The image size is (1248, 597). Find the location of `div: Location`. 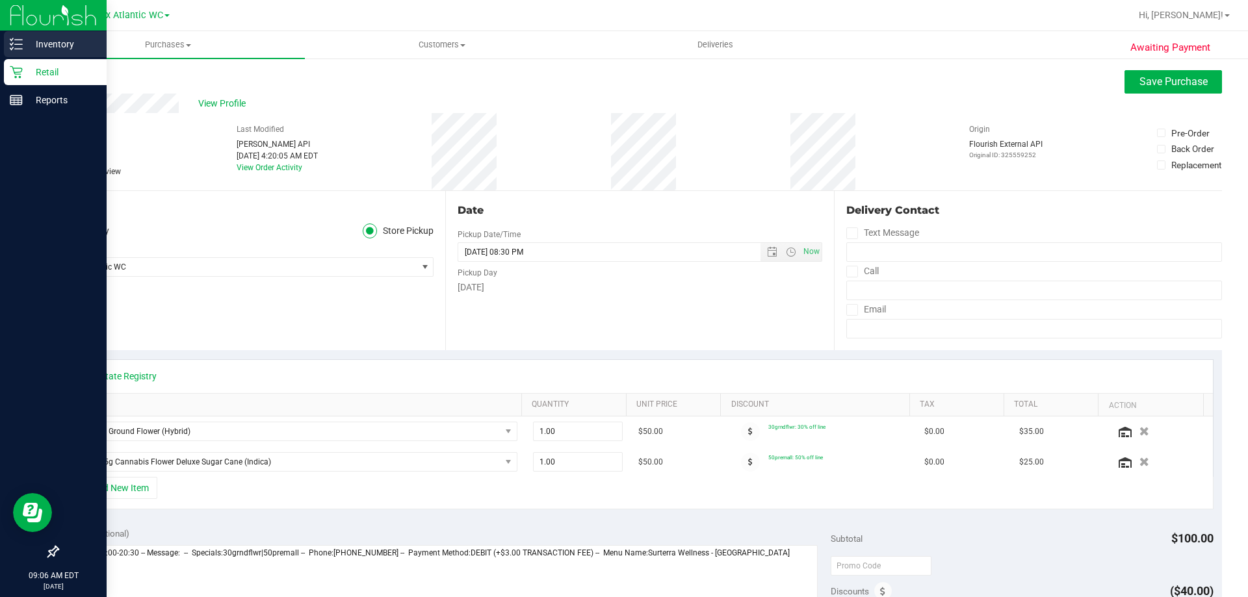

div: Location is located at coordinates (245, 211).